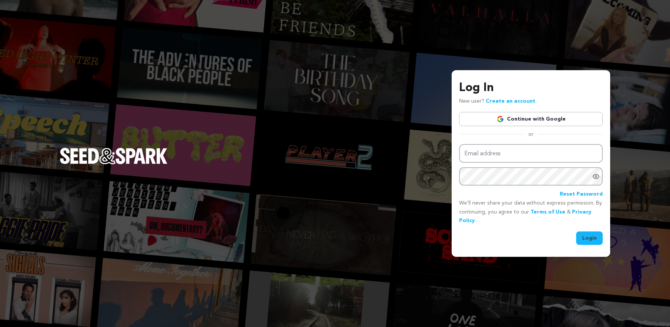  What do you see at coordinates (531, 135) in the screenshot?
I see `span: or` at bounding box center [531, 135].